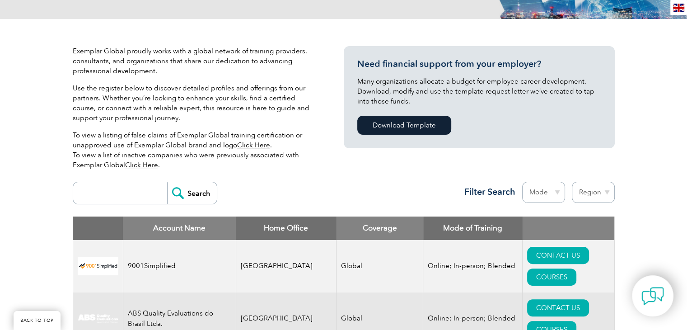 The height and width of the screenshot is (330, 687). I want to click on p: Many organizations allocate a budget for employee career development. Download, modify and use th..., so click(479, 91).